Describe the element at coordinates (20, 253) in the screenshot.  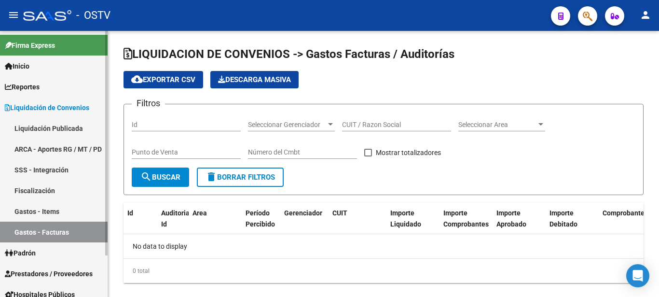
I see `span: Padrón` at that location.